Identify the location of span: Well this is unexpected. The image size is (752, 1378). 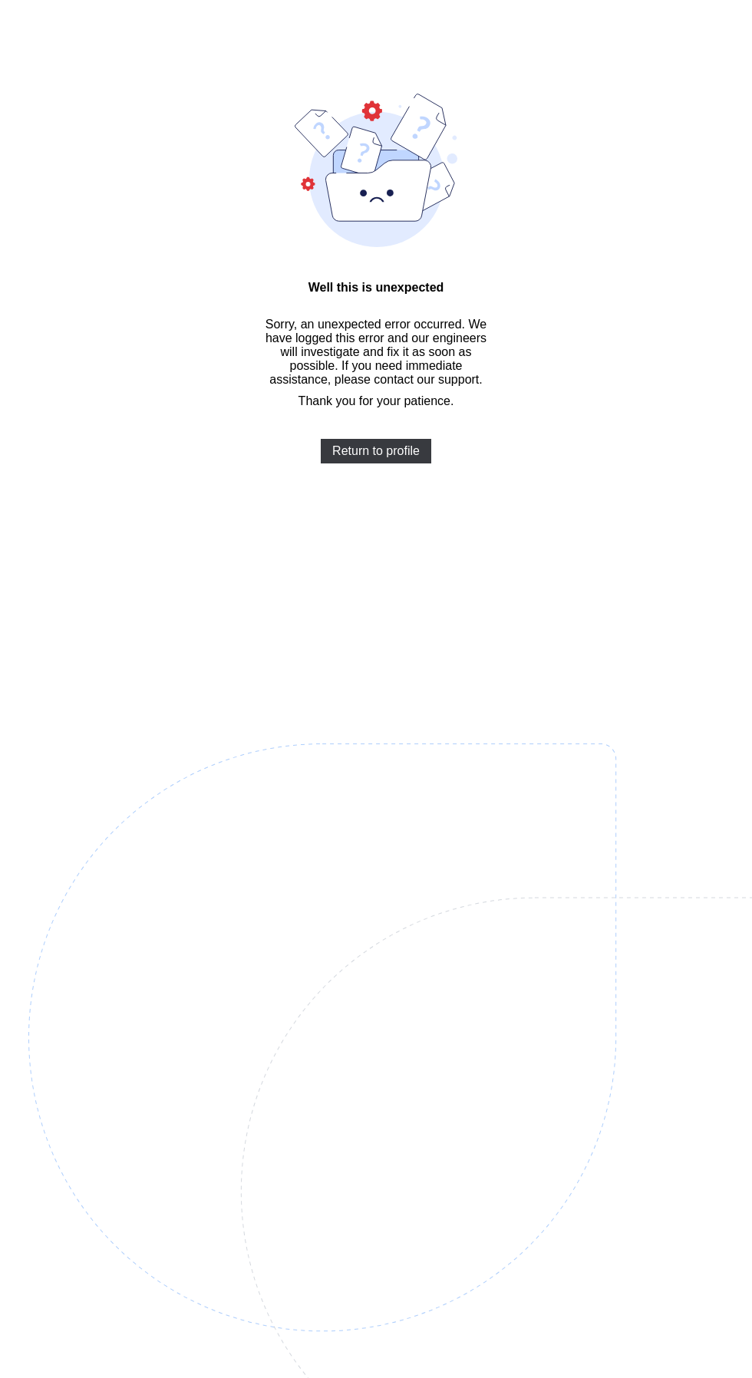
(376, 288).